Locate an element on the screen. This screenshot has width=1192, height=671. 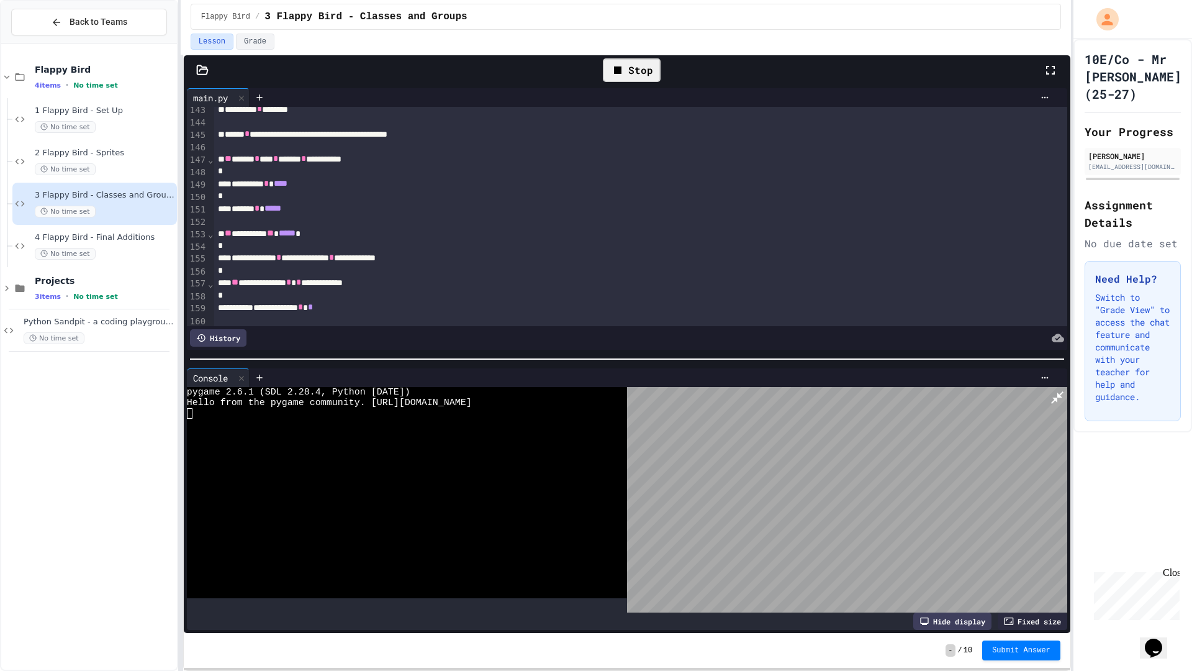
div: 152 is located at coordinates (197, 222).